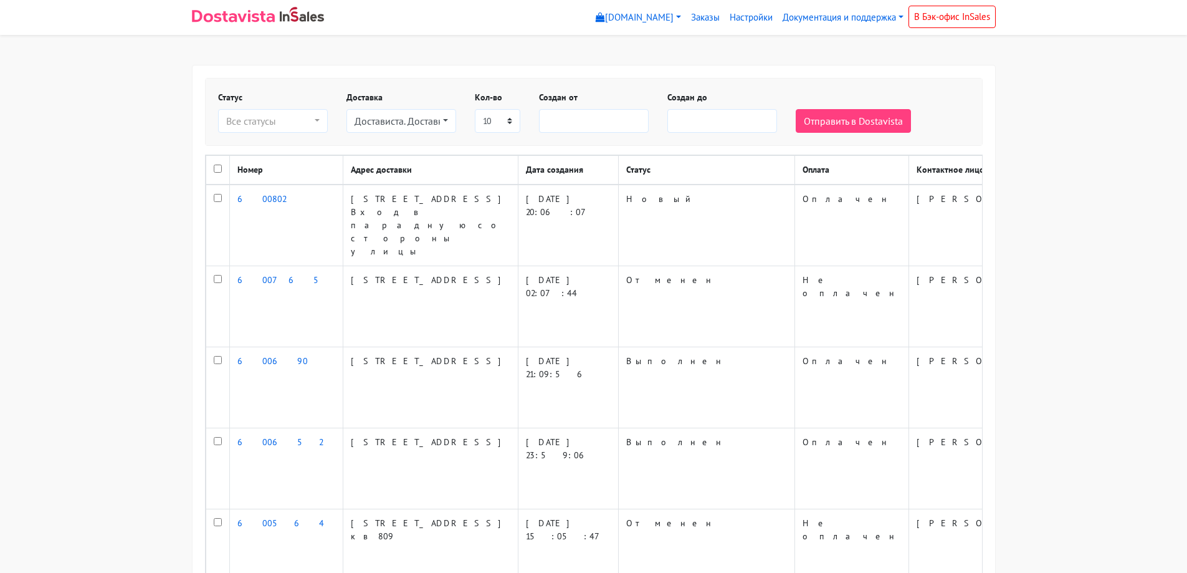 This screenshot has height=573, width=1187. Describe the element at coordinates (365, 97) in the screenshot. I see `label: Доставка` at that location.